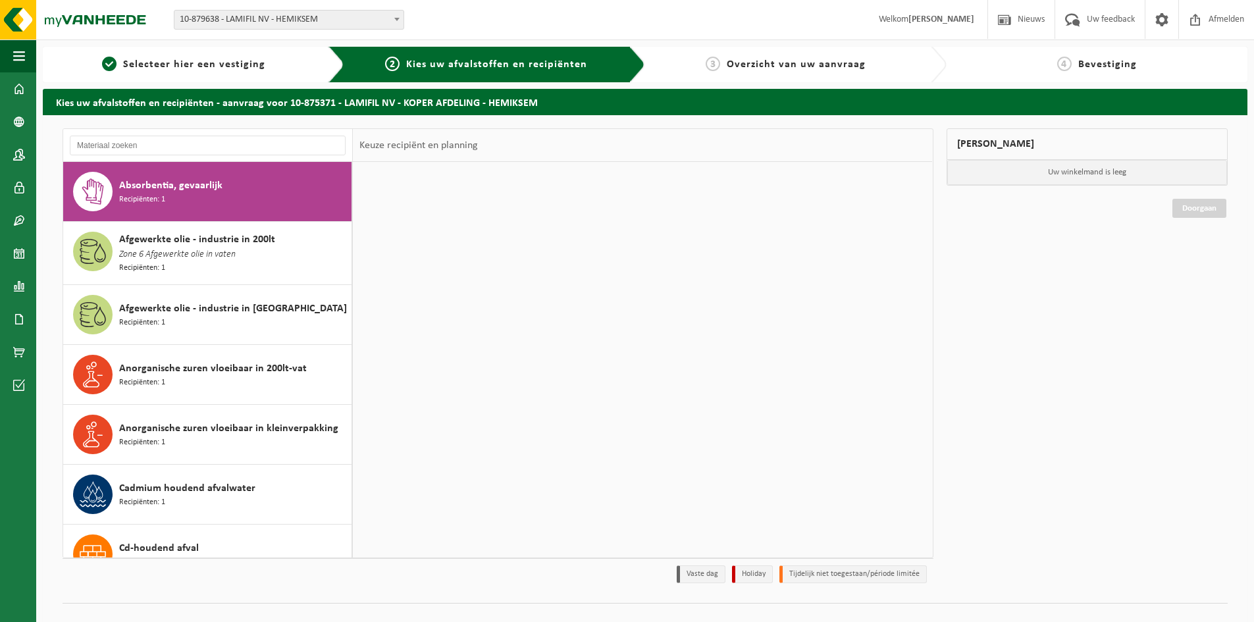  Describe the element at coordinates (1087, 172) in the screenshot. I see `p: Uw winkelmand is leeg` at that location.